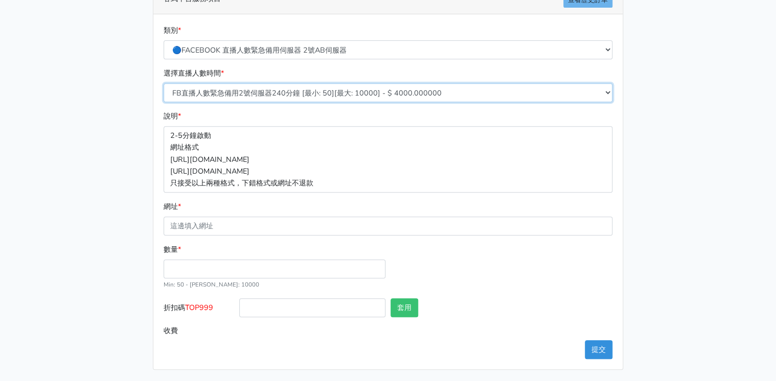  What do you see at coordinates (199, 331) in the screenshot?
I see `label: 收費` at bounding box center [199, 331].